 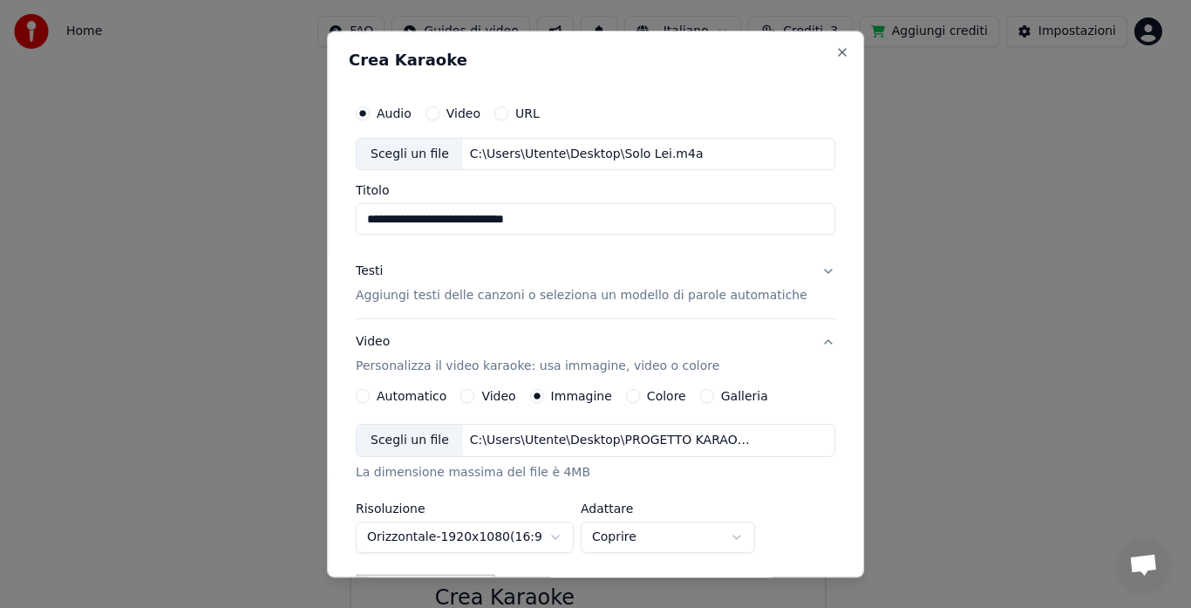 What do you see at coordinates (668, 509) in the screenshot?
I see `label: Adattare` at bounding box center [668, 509].